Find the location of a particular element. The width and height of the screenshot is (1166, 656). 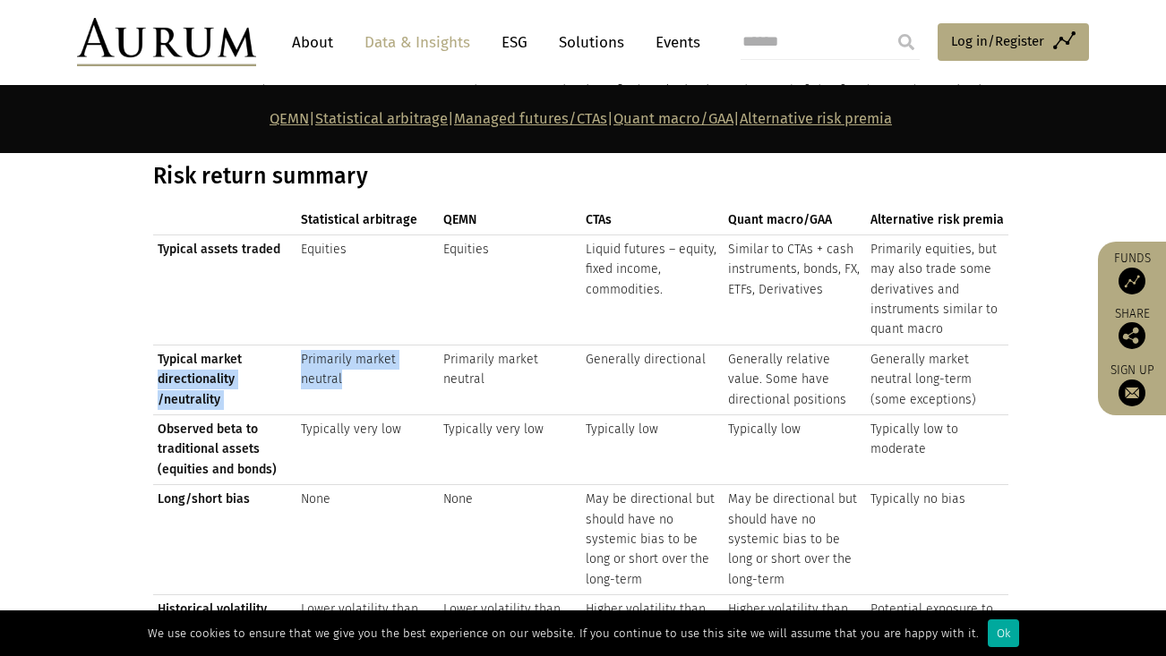

a: Managed futures/CTAs is located at coordinates (530, 118).